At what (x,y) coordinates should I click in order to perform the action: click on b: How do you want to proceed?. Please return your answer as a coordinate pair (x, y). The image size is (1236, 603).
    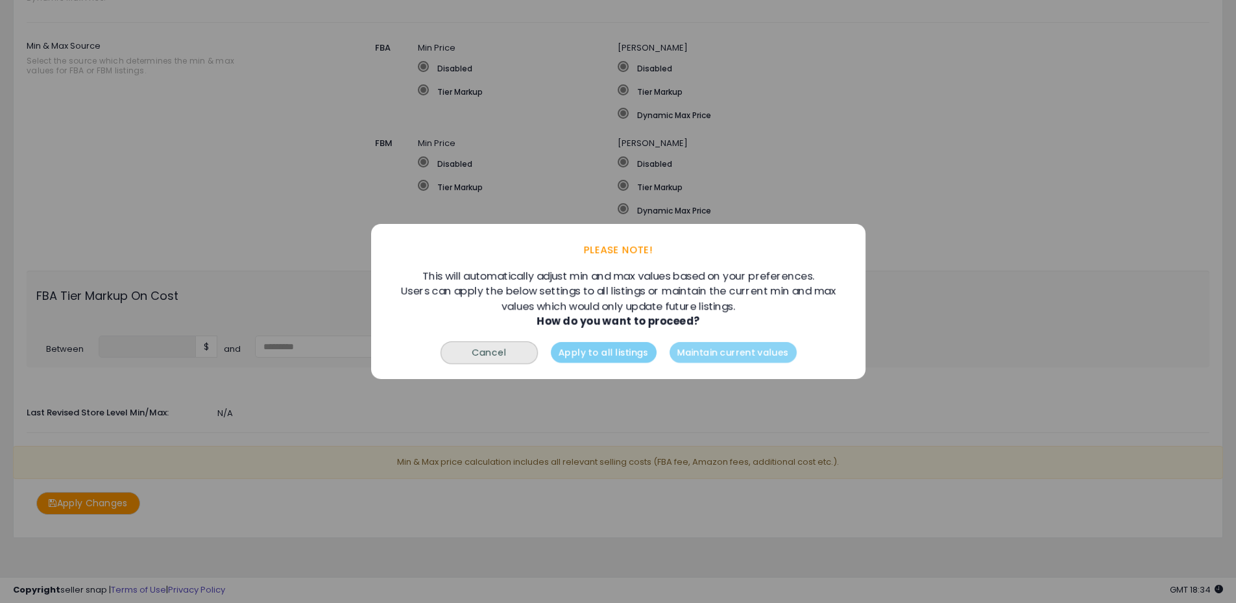
    Looking at the image, I should click on (618, 320).